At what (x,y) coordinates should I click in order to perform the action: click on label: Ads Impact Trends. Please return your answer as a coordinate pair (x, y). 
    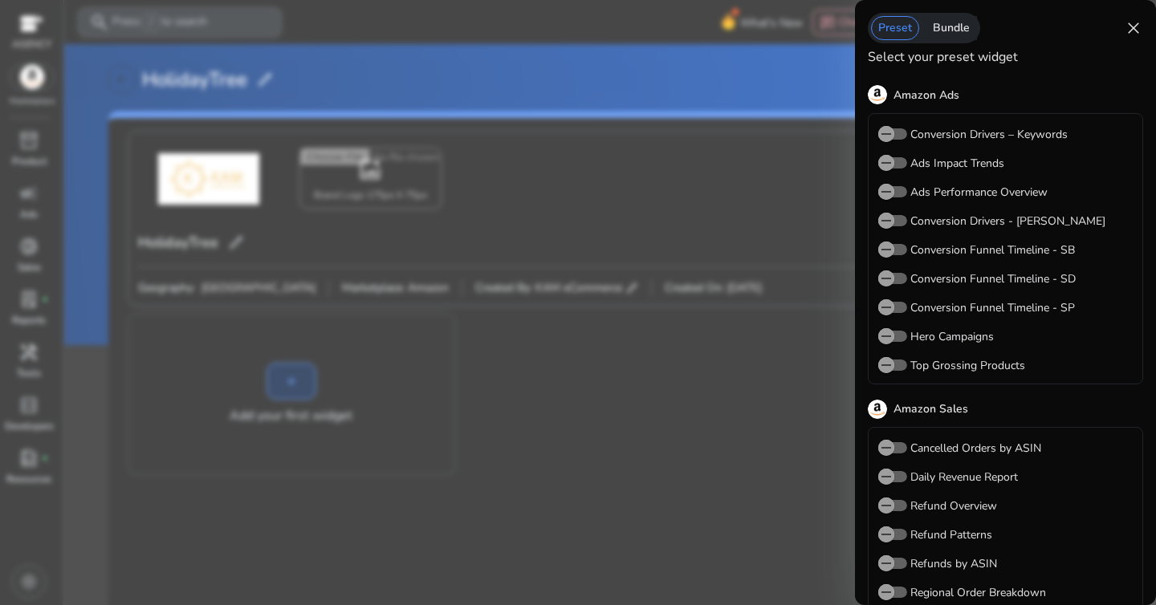
    Looking at the image, I should click on (956, 163).